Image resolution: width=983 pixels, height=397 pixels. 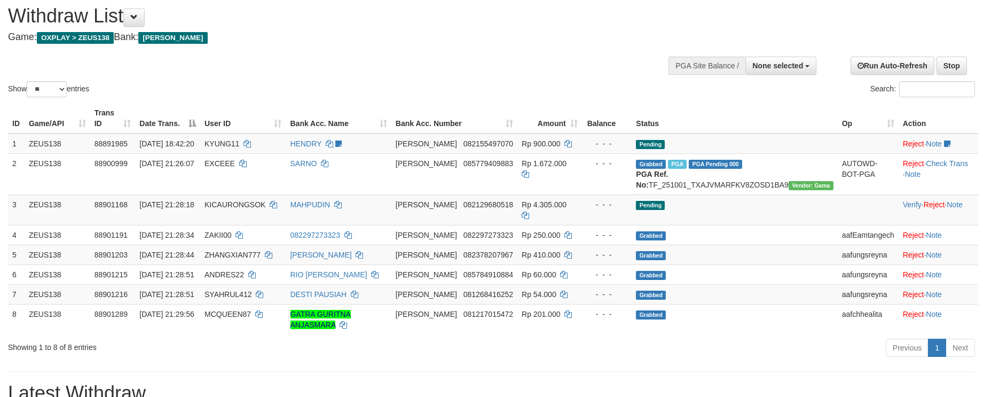 What do you see at coordinates (111, 255) in the screenshot?
I see `span: 88901203` at bounding box center [111, 255].